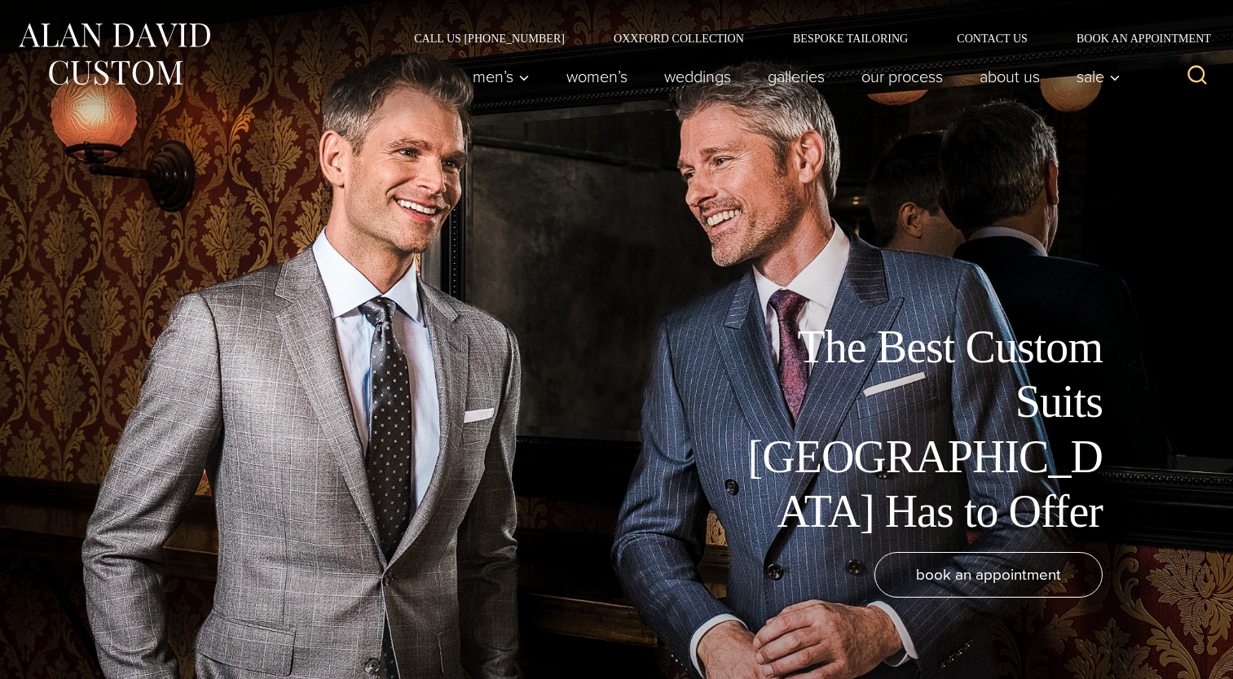 The width and height of the screenshot is (1233, 679). What do you see at coordinates (991, 38) in the screenshot?
I see `a: Contact Us` at bounding box center [991, 38].